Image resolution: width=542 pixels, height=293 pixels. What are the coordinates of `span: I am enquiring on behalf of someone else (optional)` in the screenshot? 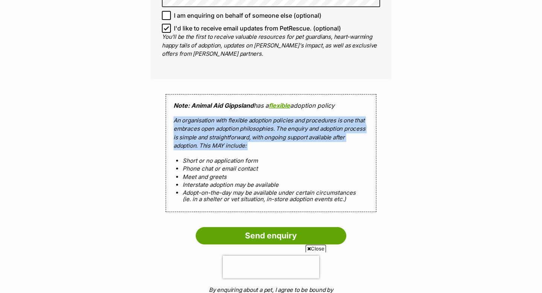 It's located at (248, 15).